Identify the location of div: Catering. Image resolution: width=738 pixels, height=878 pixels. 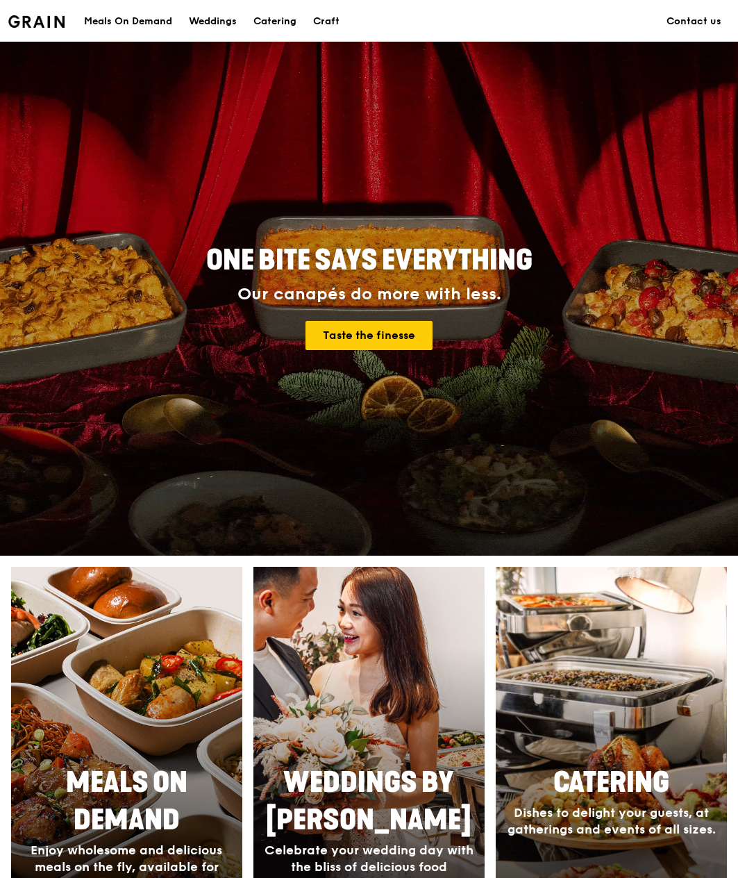
(275, 22).